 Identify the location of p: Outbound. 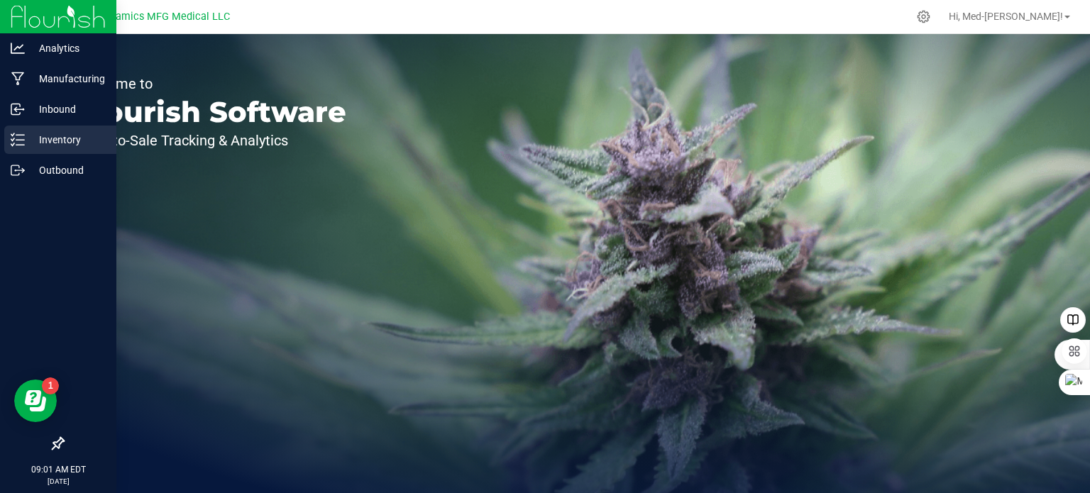
(67, 170).